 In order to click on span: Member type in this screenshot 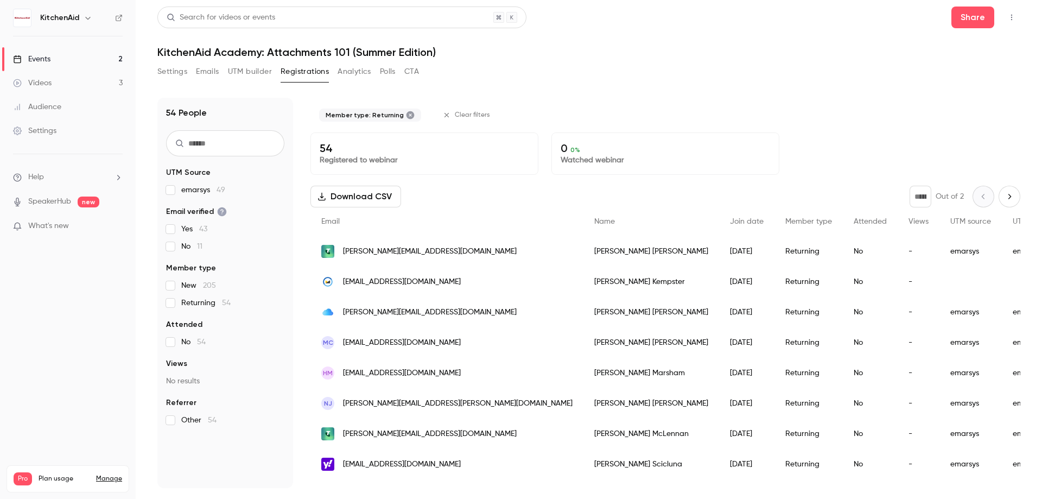, I will do `click(191, 268)`.